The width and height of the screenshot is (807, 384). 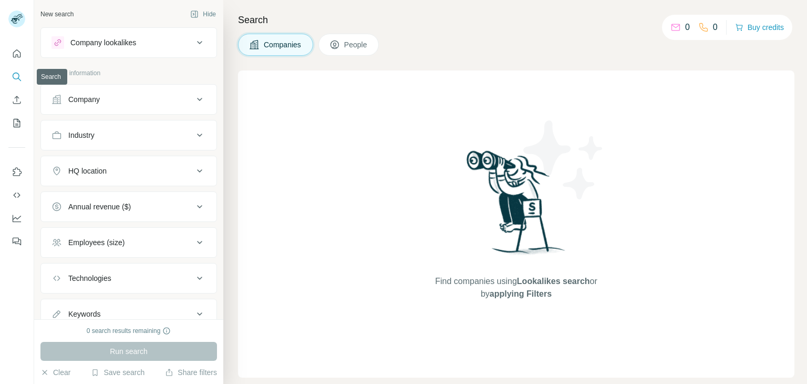 What do you see at coordinates (129, 135) in the screenshot?
I see `button: Industry` at bounding box center [129, 135].